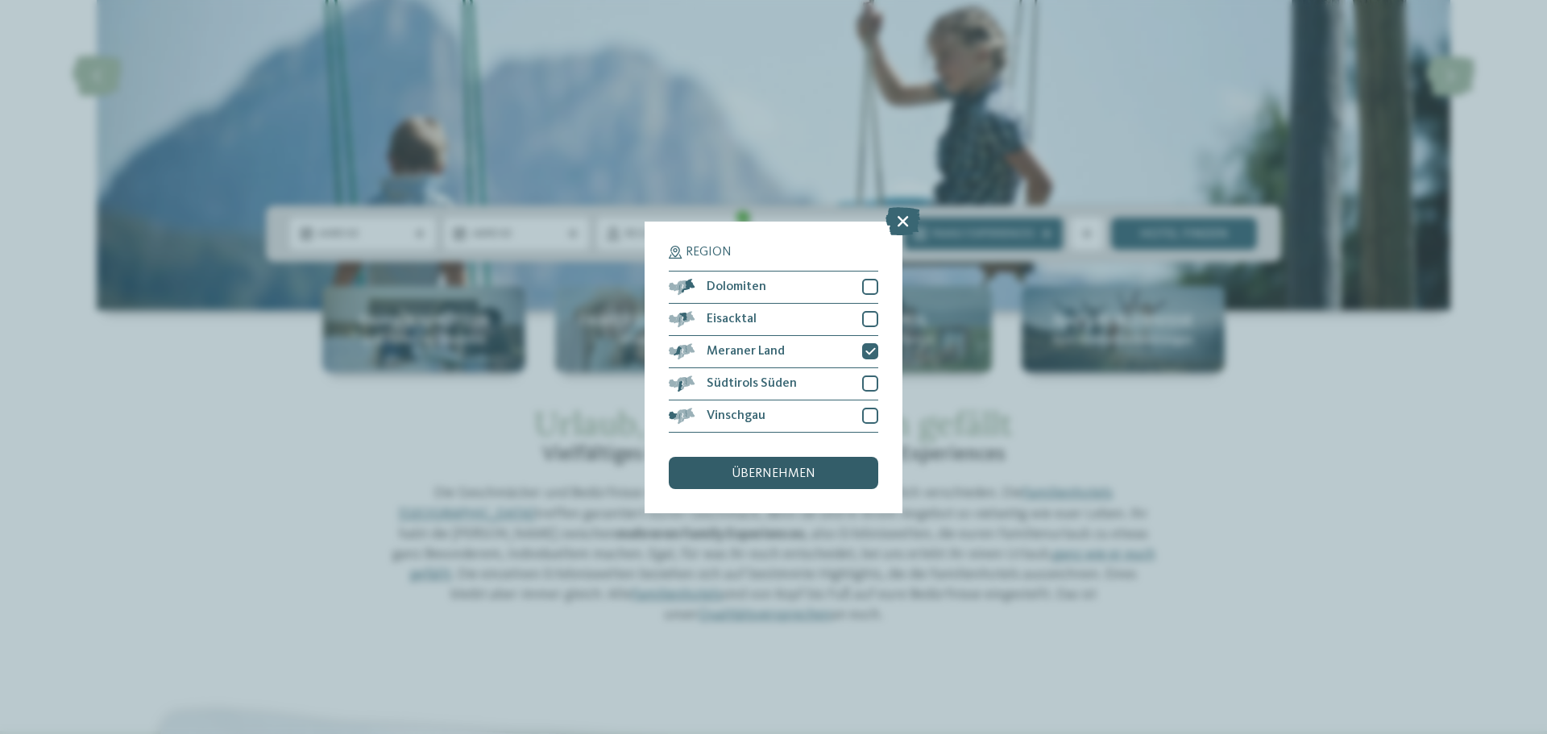 This screenshot has height=734, width=1547. What do you see at coordinates (774, 474) in the screenshot?
I see `span: übernehmen` at bounding box center [774, 474].